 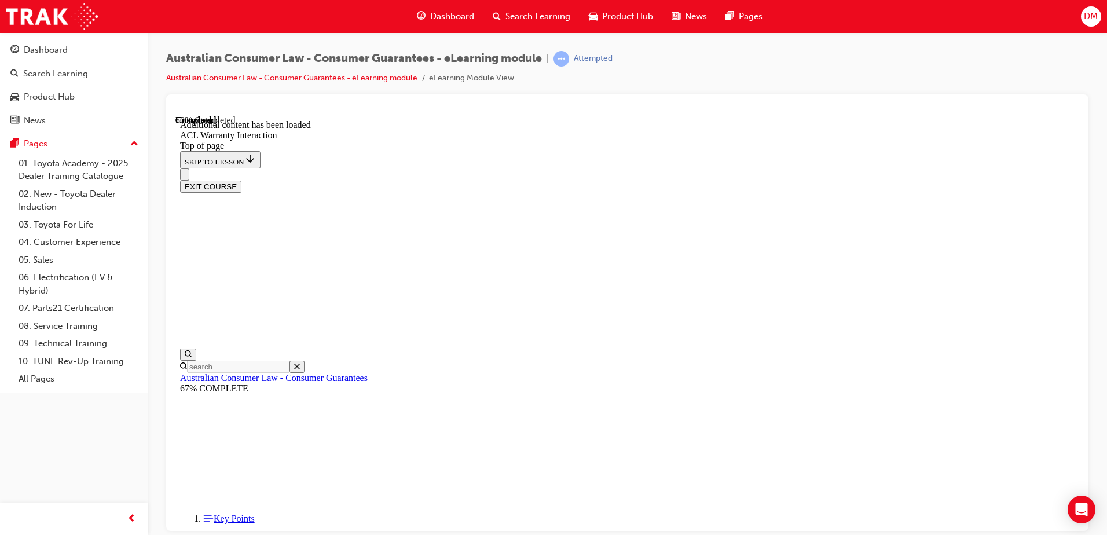 I want to click on div: Search Learning, so click(x=56, y=74).